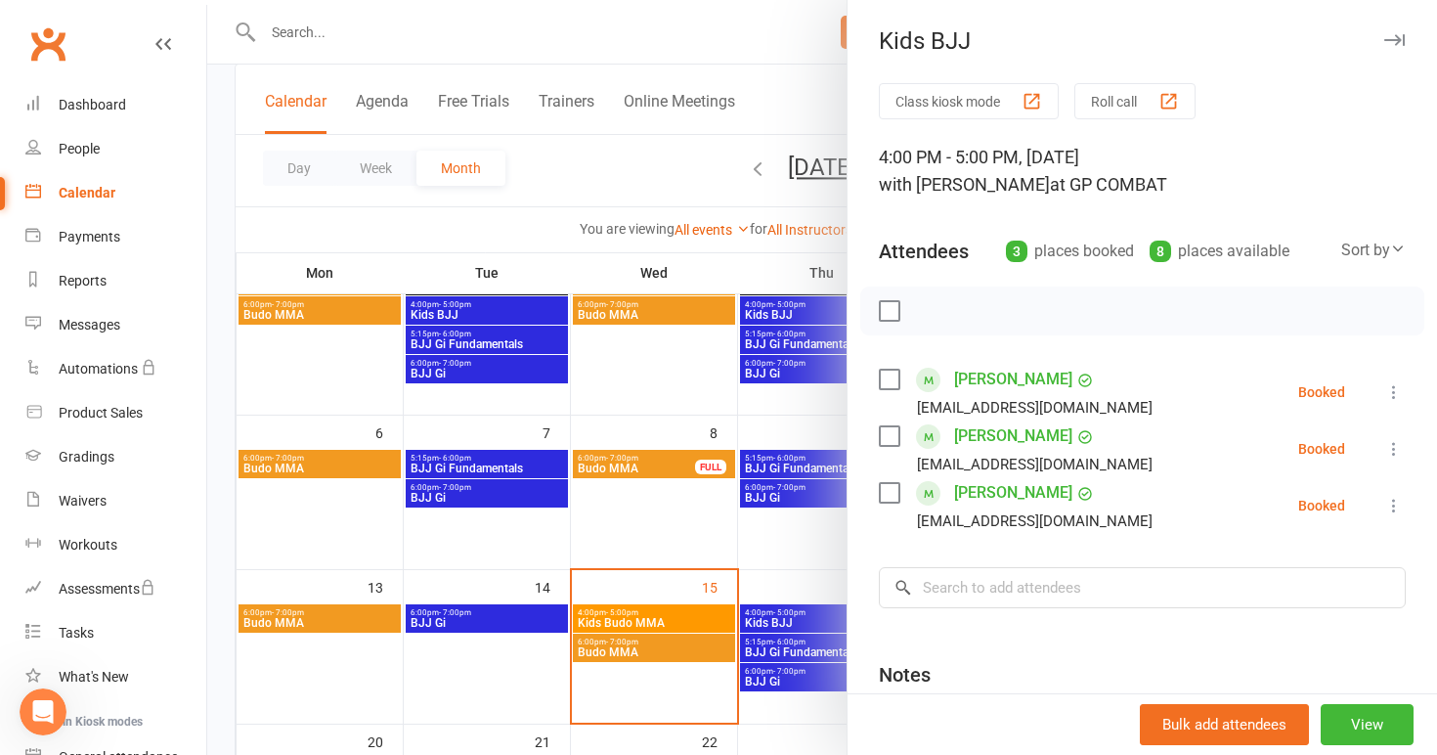  Describe the element at coordinates (92, 105) in the screenshot. I see `div: Dashboard` at that location.